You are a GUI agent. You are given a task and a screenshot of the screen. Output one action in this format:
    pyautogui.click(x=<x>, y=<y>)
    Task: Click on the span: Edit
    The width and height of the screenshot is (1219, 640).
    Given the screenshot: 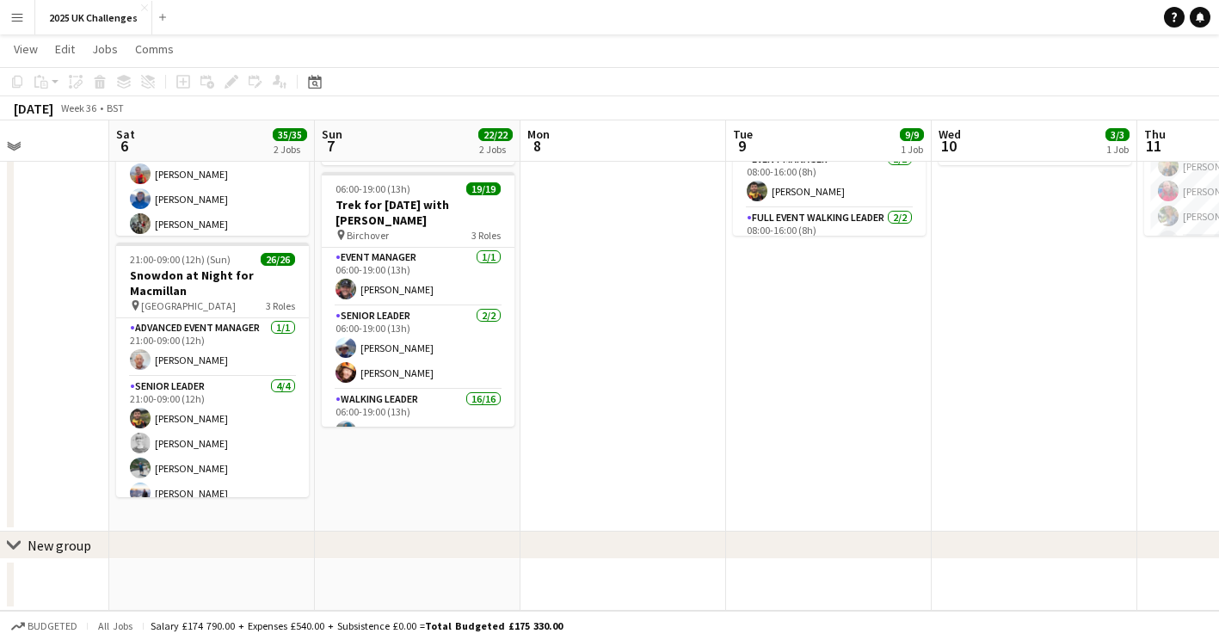 What is the action you would take?
    pyautogui.click(x=65, y=49)
    